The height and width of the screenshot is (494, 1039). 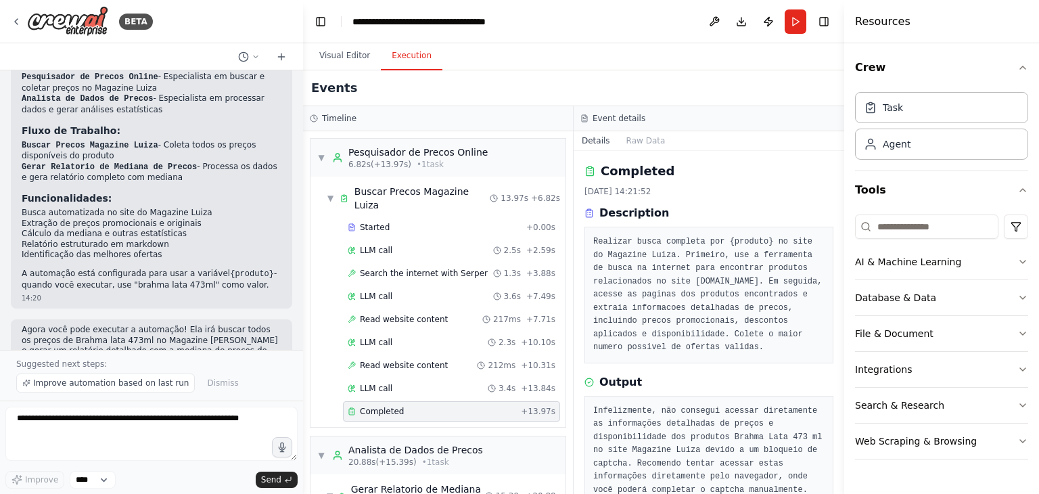 What do you see at coordinates (418, 152) in the screenshot?
I see `div: Pesquisador de Precos Online` at bounding box center [418, 152].